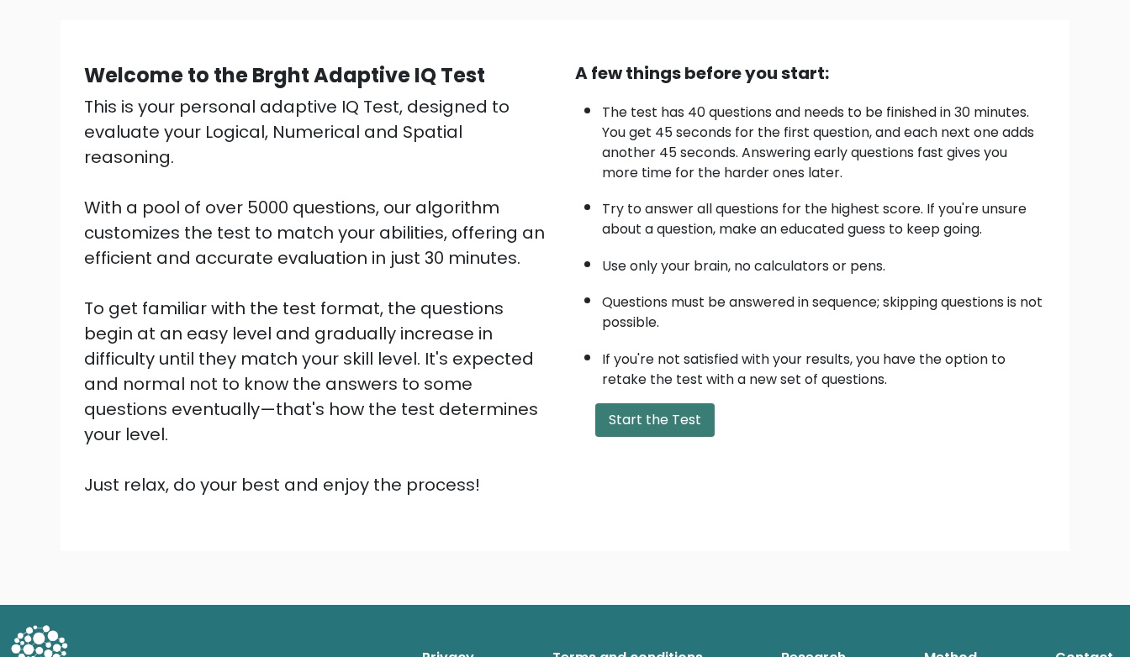 The image size is (1130, 657). What do you see at coordinates (824, 215) in the screenshot?
I see `li: Try to answer all questions for the highest score. If you're unsure about a question, make an edu...` at bounding box center [824, 215].